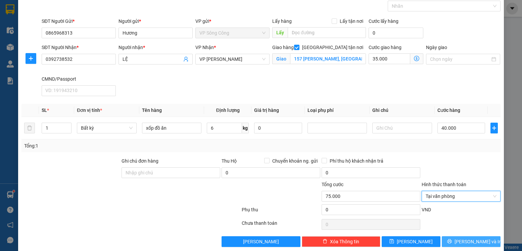 Image resolution: width=522 pixels, height=251 pixels. Describe the element at coordinates (396, 33) in the screenshot. I see `input: Cước lấy hàng` at that location.